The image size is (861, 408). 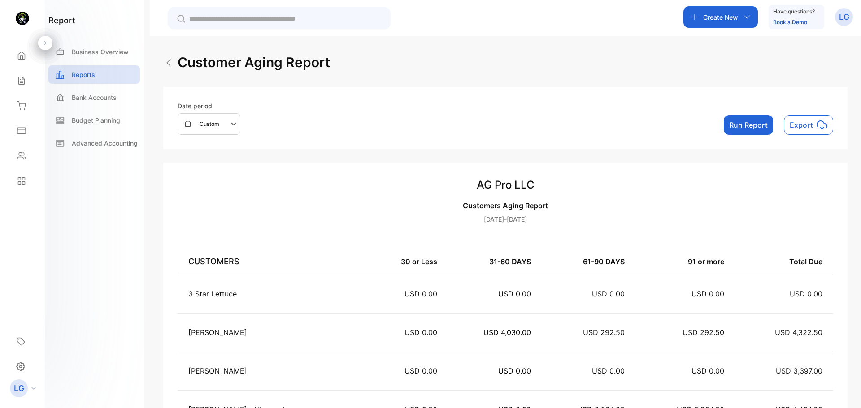 I want to click on p: Have questions?, so click(x=793, y=12).